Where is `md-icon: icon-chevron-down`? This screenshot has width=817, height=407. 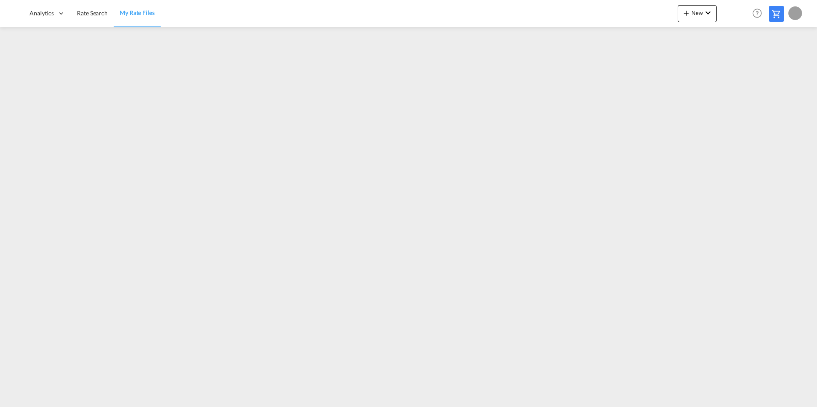
md-icon: icon-chevron-down is located at coordinates (708, 13).